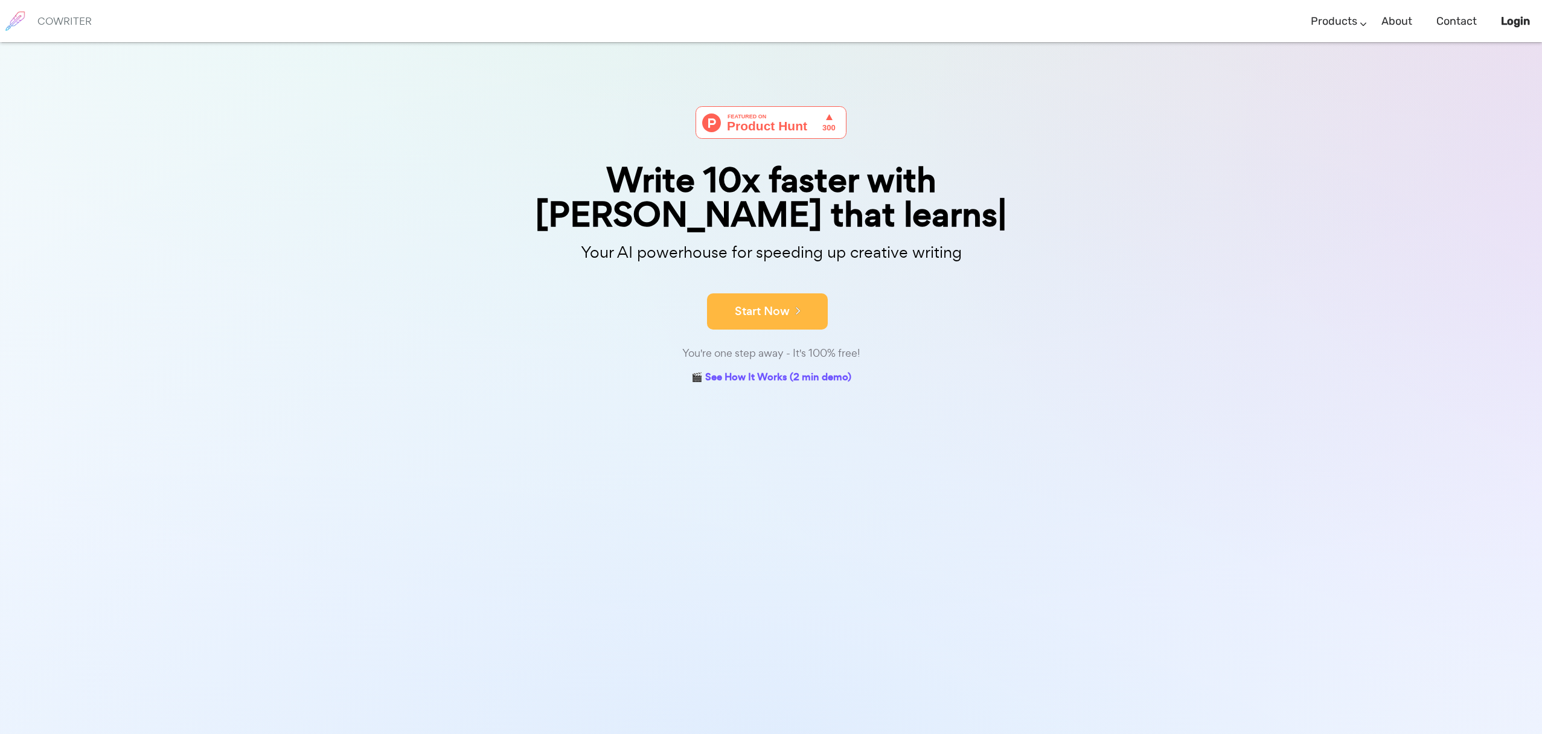  I want to click on button: Start Now, so click(767, 312).